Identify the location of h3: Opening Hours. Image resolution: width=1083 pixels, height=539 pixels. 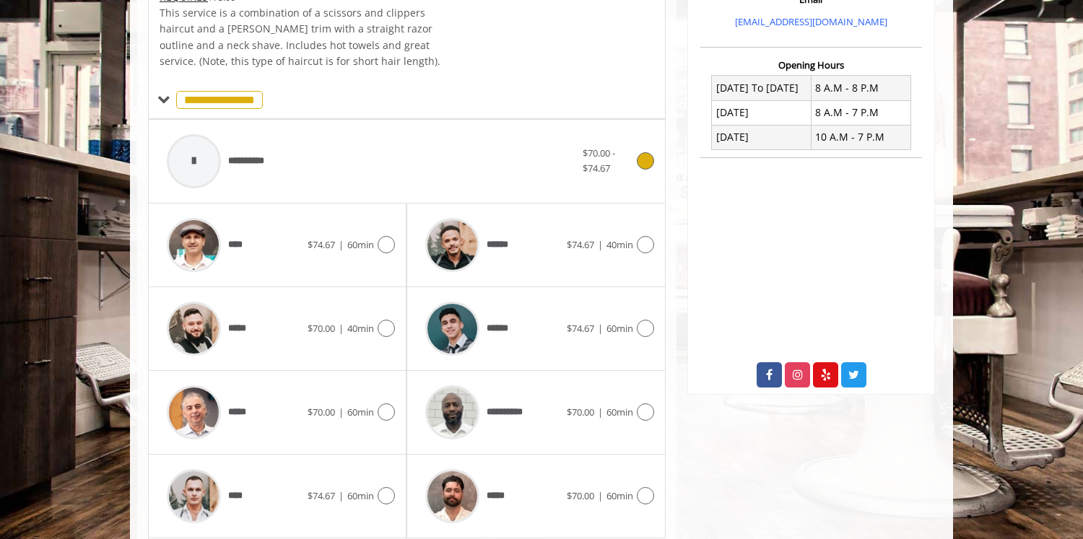
(811, 65).